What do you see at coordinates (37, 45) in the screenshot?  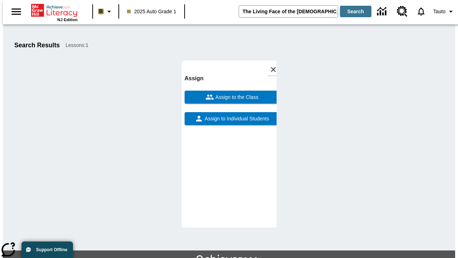 I see `h1: Search Results` at bounding box center [37, 45].